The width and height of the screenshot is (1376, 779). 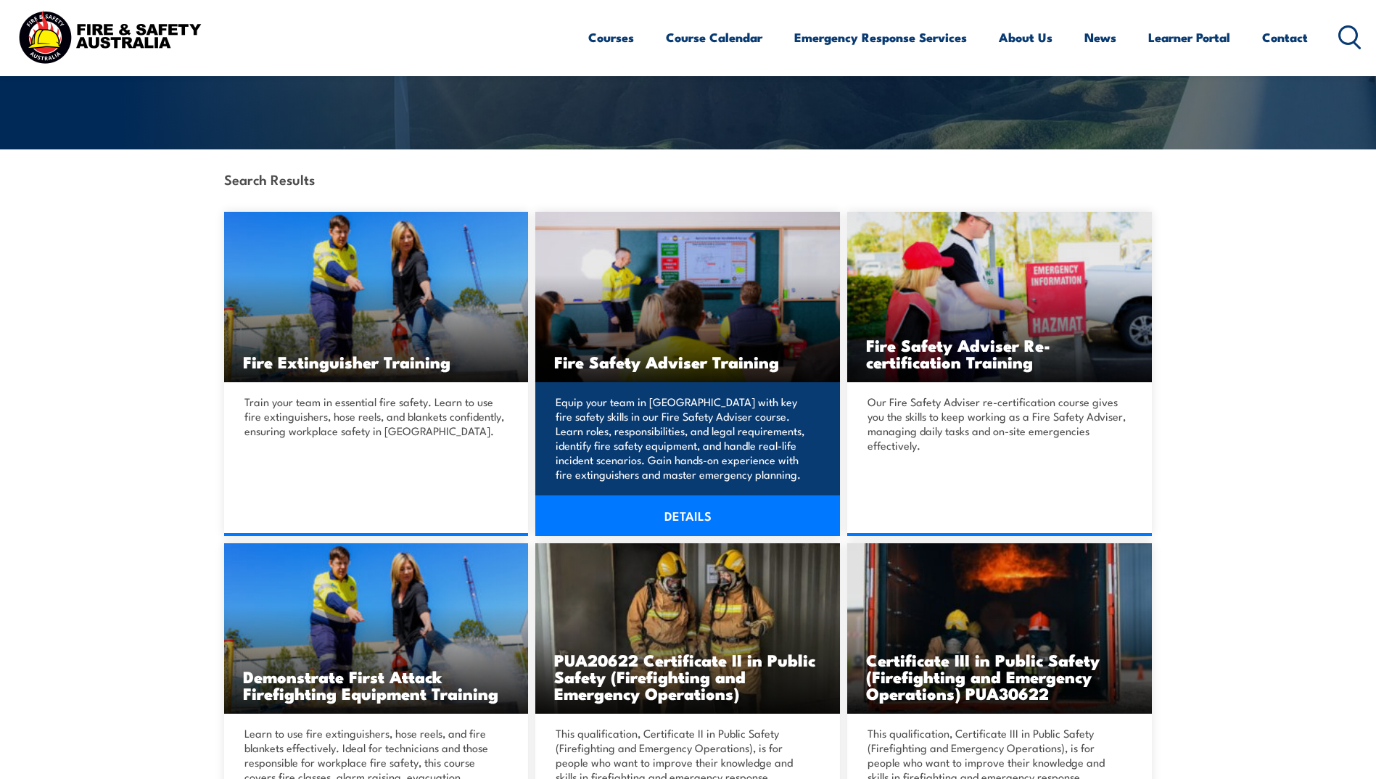 I want to click on a: Fire Safety Adviser Re-certification Training, so click(x=999, y=297).